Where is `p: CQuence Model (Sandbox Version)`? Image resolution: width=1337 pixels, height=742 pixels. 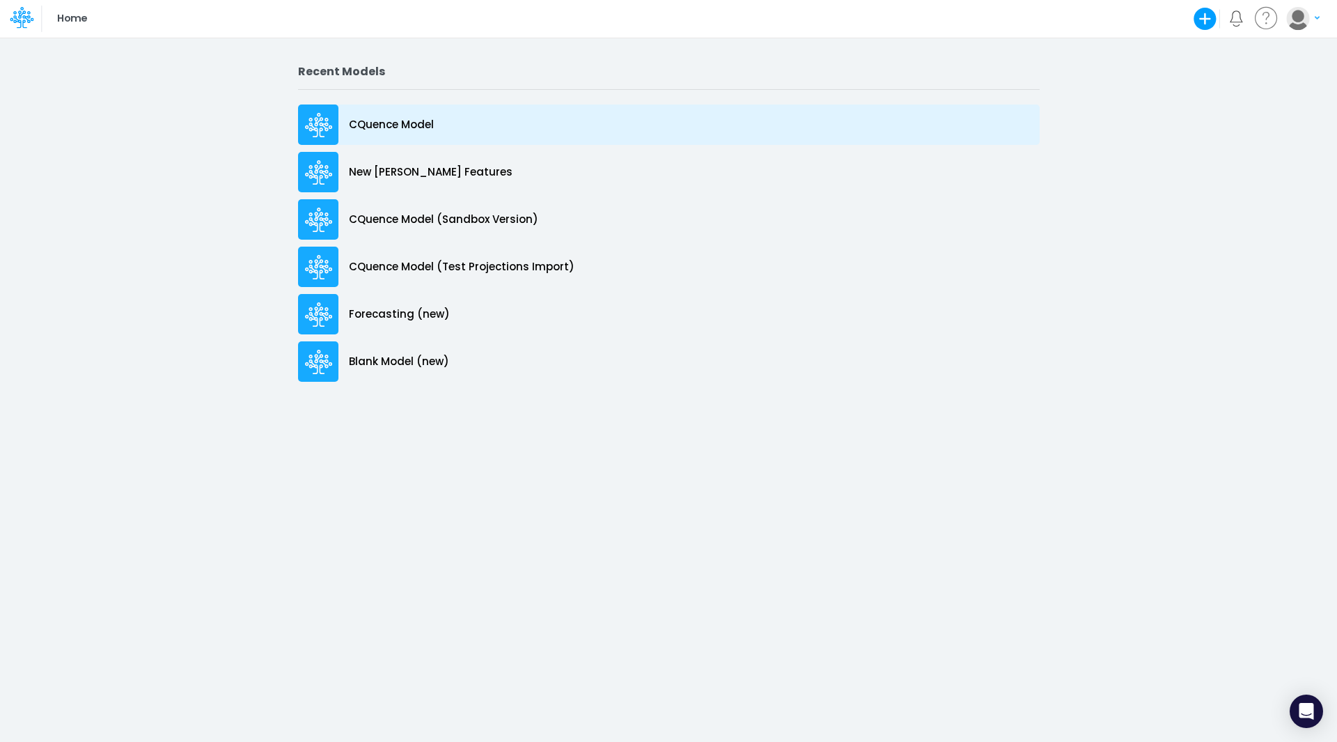
p: CQuence Model (Sandbox Version) is located at coordinates (444, 219).